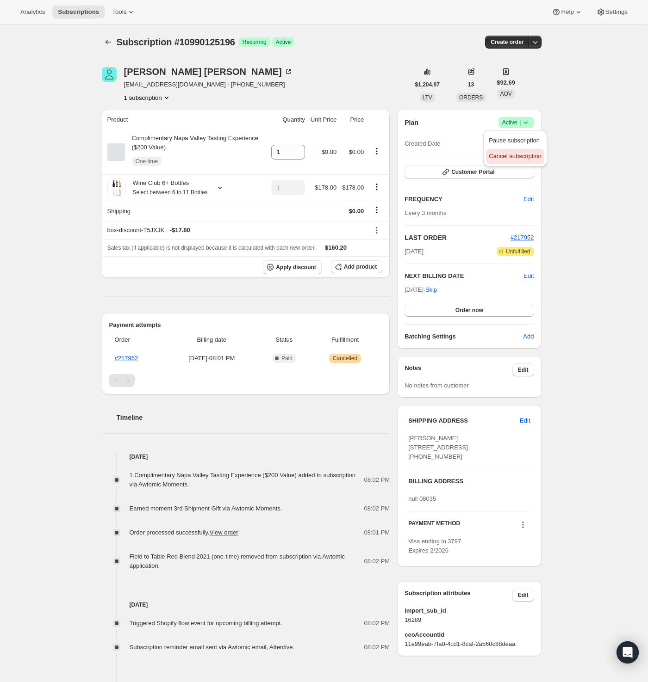 This screenshot has height=682, width=648. I want to click on span: Heather Morgan, so click(109, 74).